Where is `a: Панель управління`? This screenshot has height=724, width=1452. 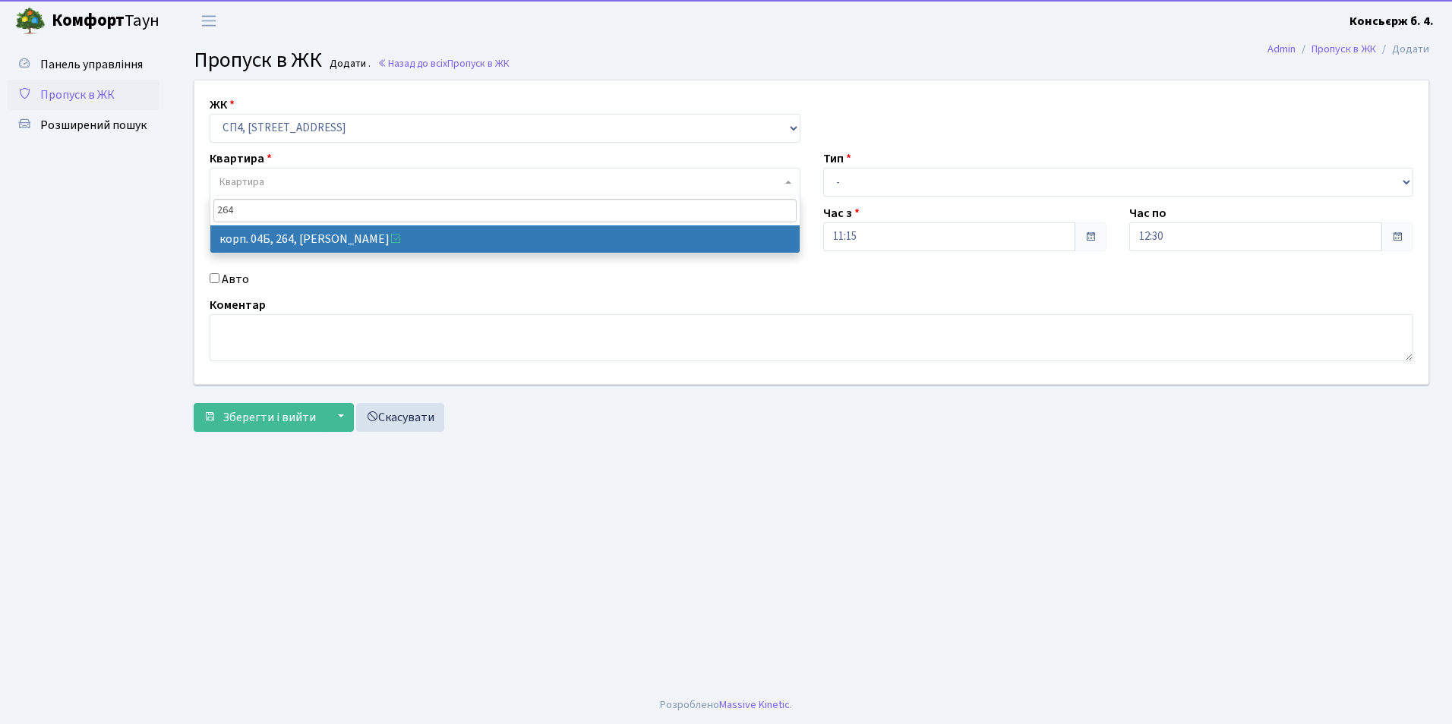
a: Панель управління is located at coordinates (84, 65).